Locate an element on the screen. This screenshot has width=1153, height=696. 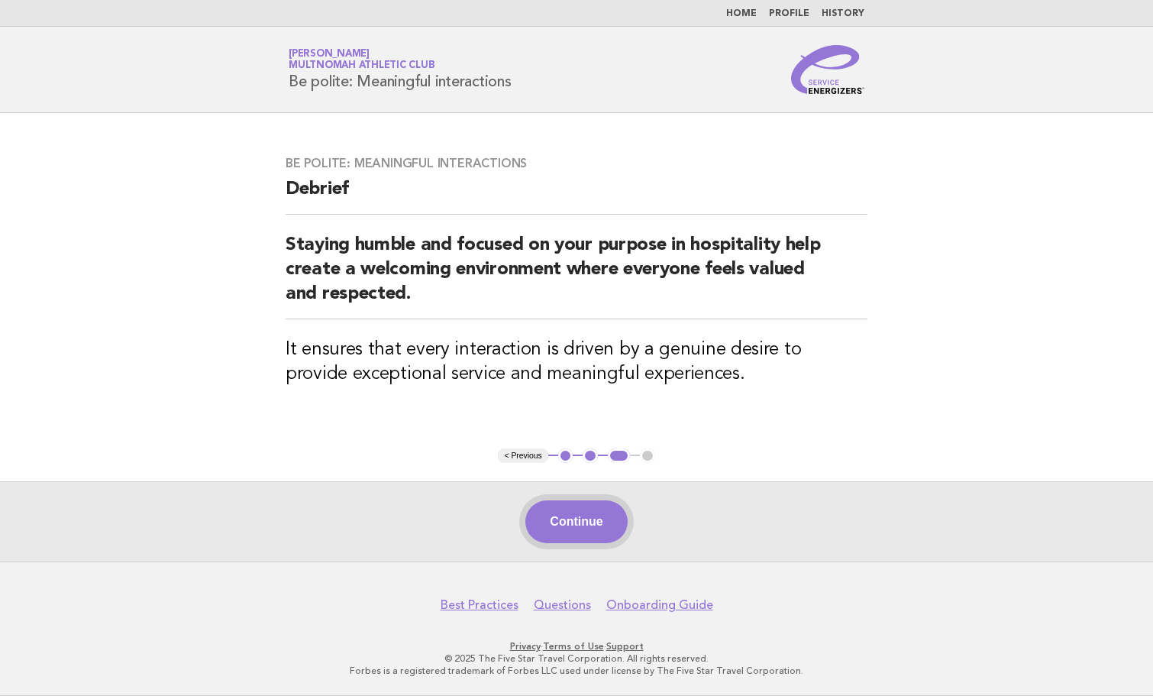
a: History is located at coordinates (843, 14).